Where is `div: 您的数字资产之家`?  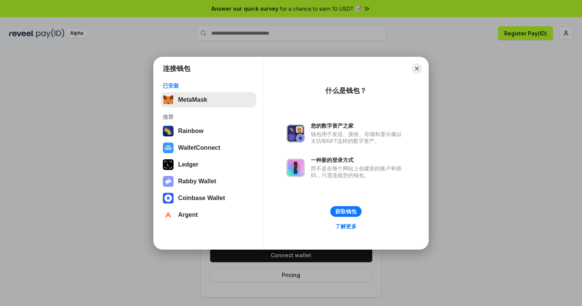
div: 您的数字资产之家 is located at coordinates (358, 126).